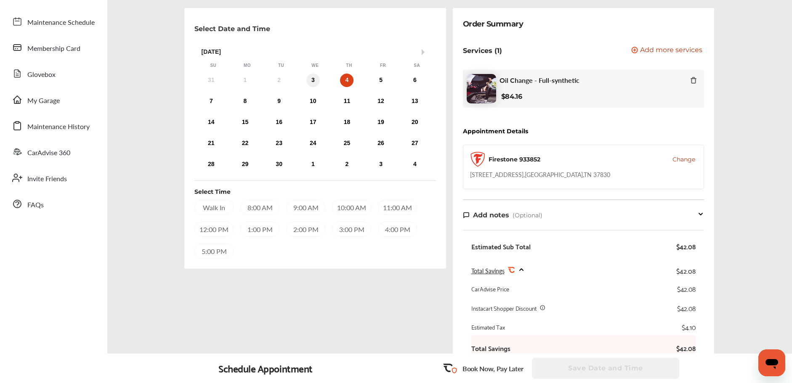 The image size is (792, 383). Describe the element at coordinates (684, 160) in the screenshot. I see `button: Change` at that location.